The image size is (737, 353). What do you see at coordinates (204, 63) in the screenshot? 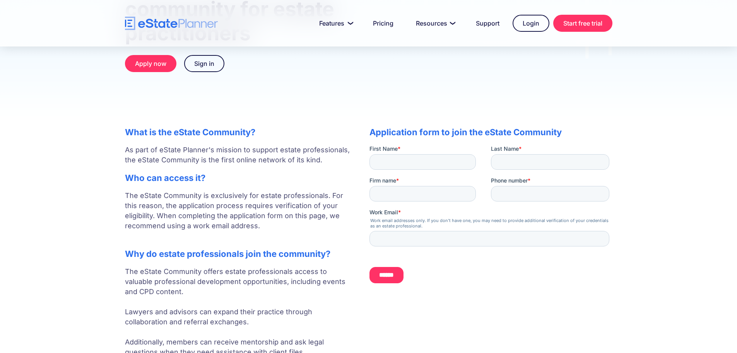
I see `a: Sign in` at bounding box center [204, 63].